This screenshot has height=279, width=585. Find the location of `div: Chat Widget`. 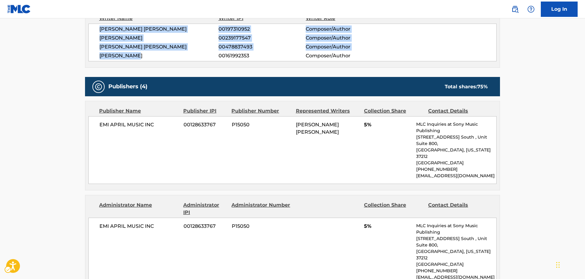

div: Chat Widget is located at coordinates (570, 265).